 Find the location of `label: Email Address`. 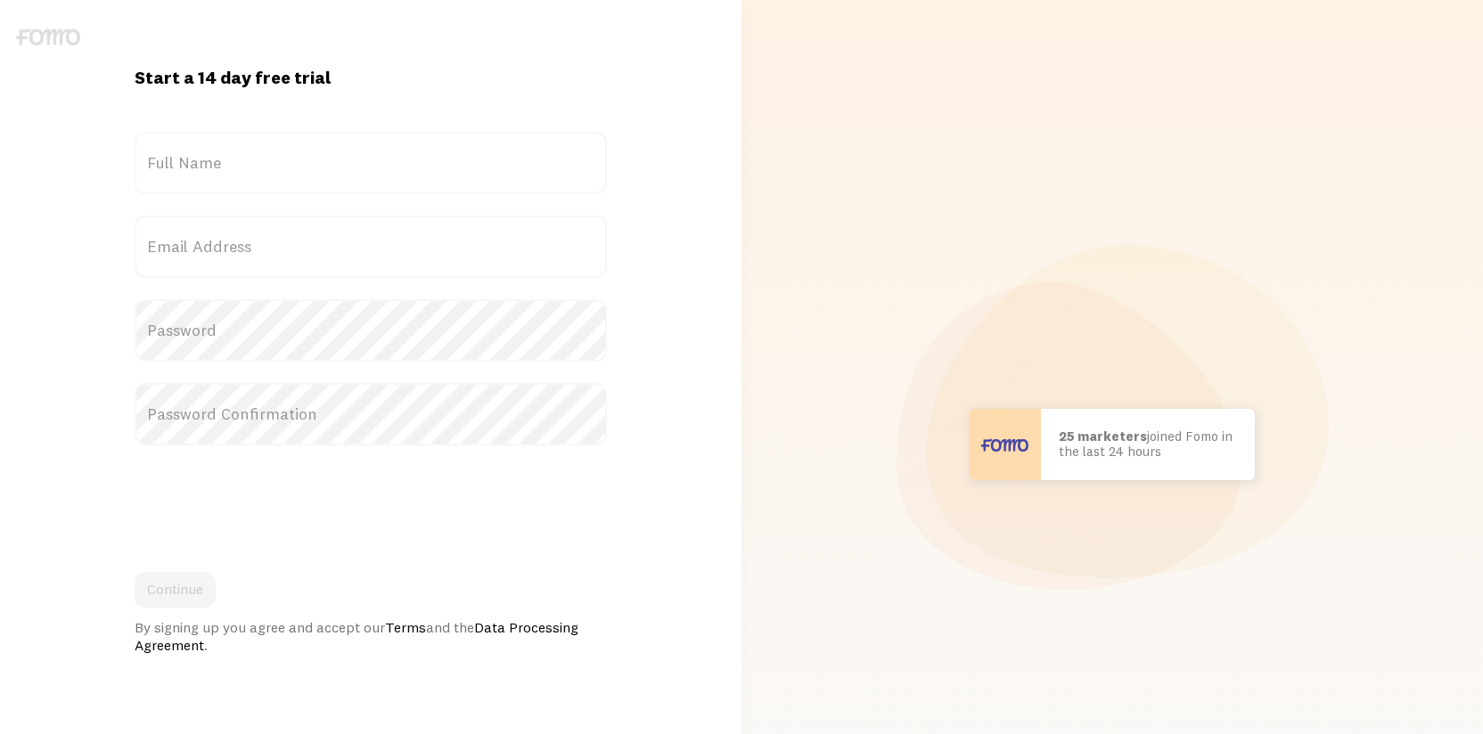

label: Email Address is located at coordinates (371, 247).